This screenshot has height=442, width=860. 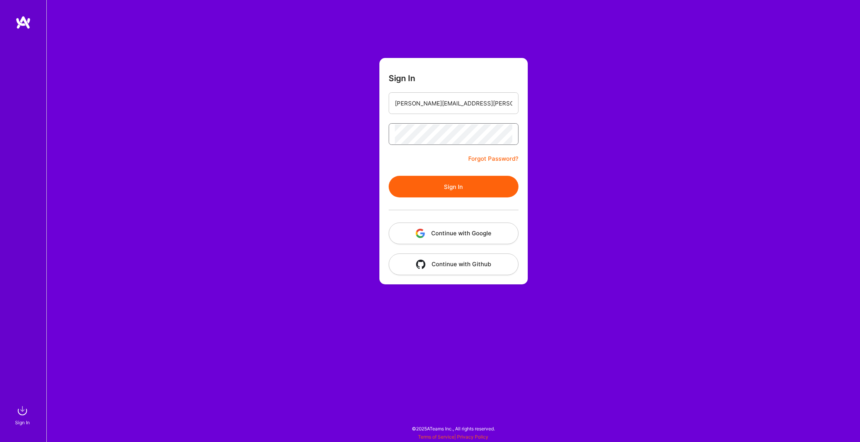 I want to click on div: © 2025 ATeams Inc., All rights reserved., so click(x=453, y=428).